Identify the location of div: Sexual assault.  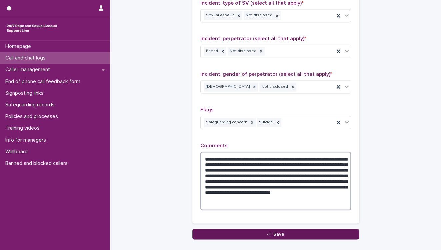
(219, 15).